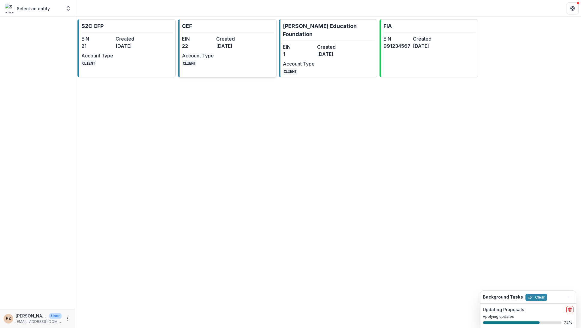 The width and height of the screenshot is (581, 328). Describe the element at coordinates (528, 316) in the screenshot. I see `p: Applying updates` at that location.